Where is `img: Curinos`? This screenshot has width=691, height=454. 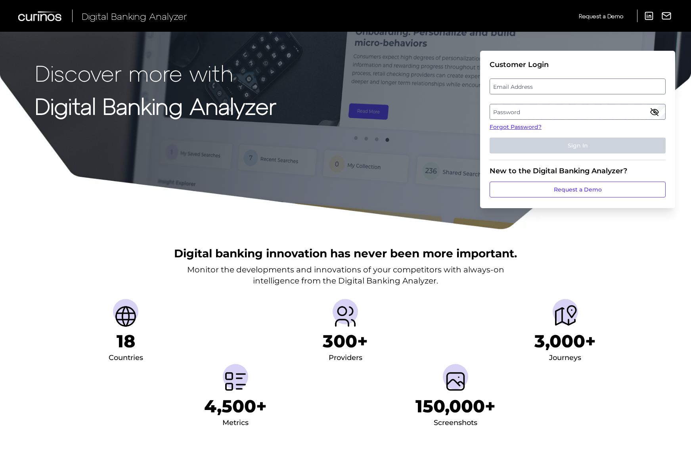
img: Curinos is located at coordinates (40, 16).